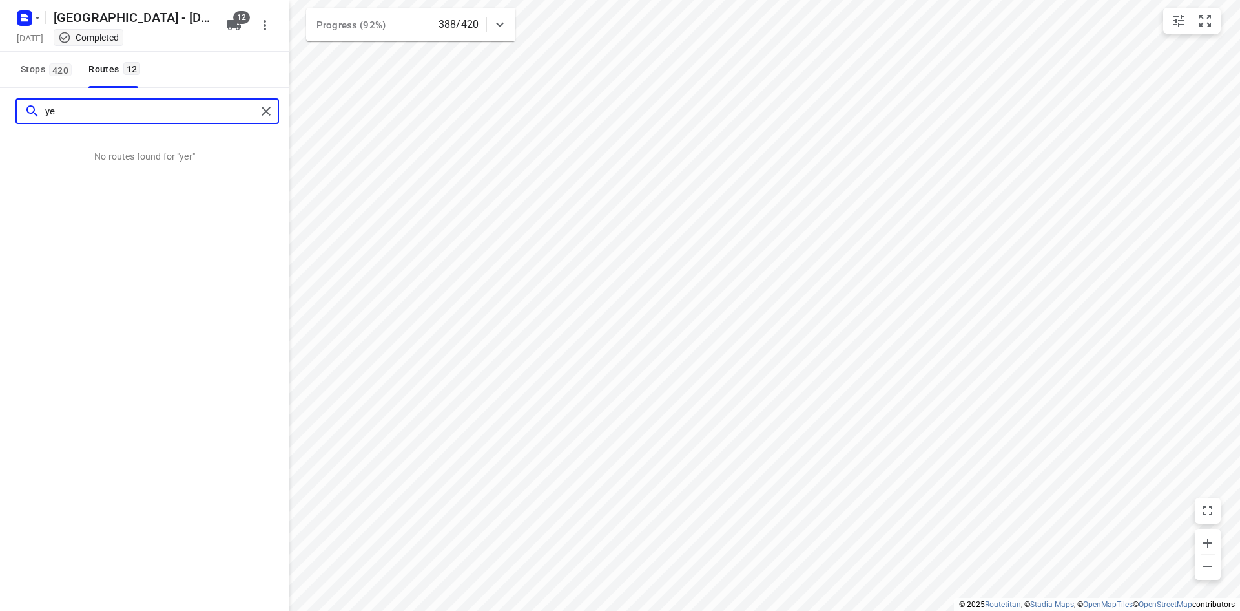 This screenshot has width=1240, height=611. I want to click on a: Stadia Maps, so click(1052, 604).